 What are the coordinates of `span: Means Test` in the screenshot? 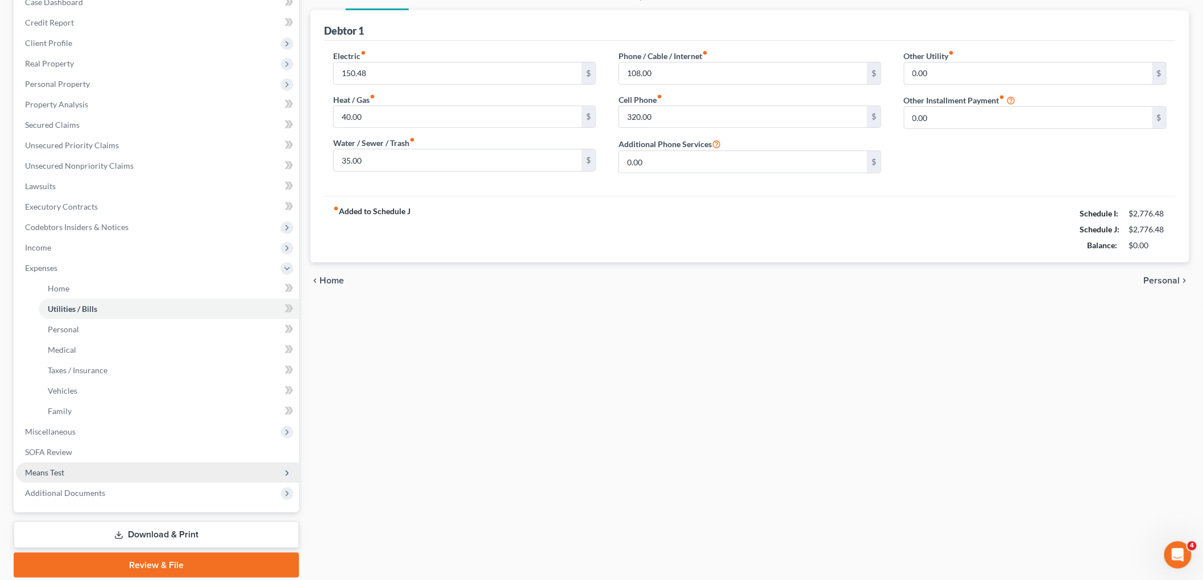 It's located at (44, 472).